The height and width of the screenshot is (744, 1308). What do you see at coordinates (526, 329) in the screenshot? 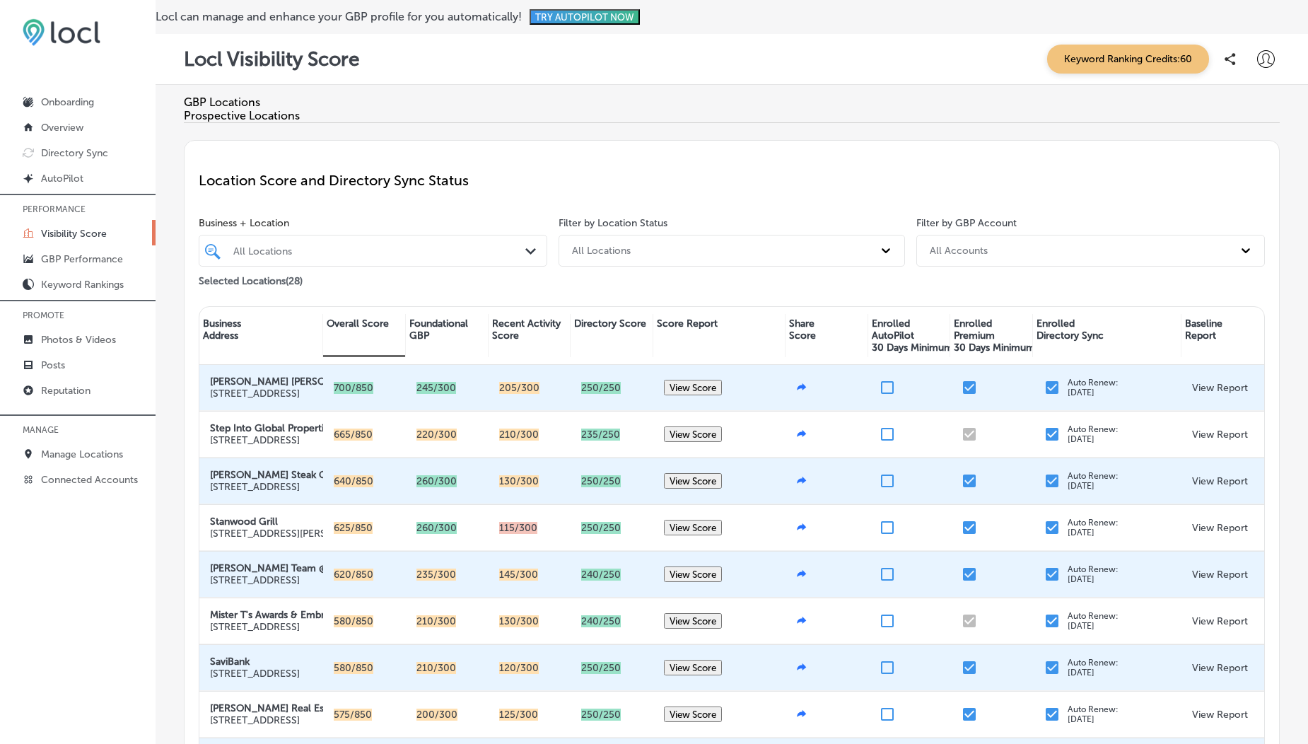
I see `div: Recent Activity Score` at bounding box center [526, 329].